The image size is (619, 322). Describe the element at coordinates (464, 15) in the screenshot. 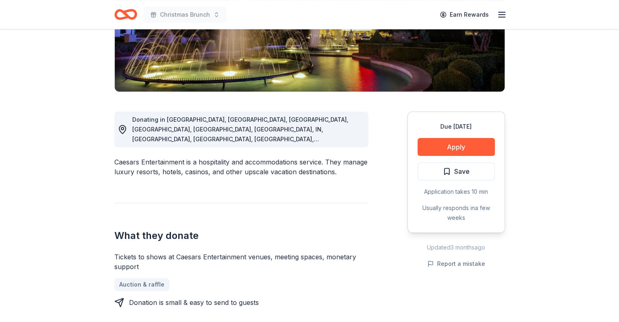

I see `a: Earn Rewards` at that location.